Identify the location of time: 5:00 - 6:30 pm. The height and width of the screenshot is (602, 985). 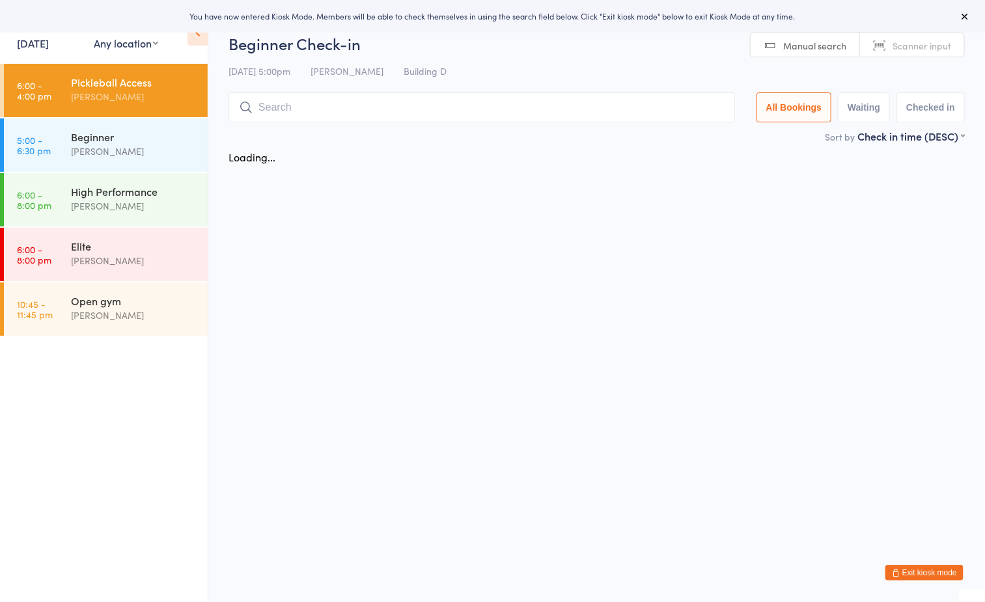
(34, 145).